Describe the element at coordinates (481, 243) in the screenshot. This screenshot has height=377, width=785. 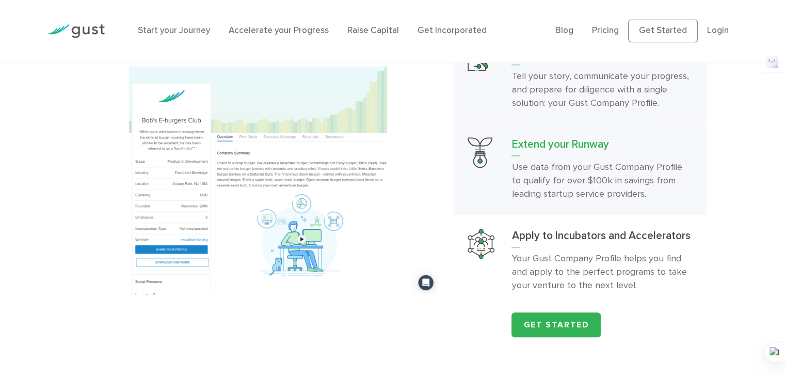
I see `img: Apply To Incubators And Accelerators` at that location.